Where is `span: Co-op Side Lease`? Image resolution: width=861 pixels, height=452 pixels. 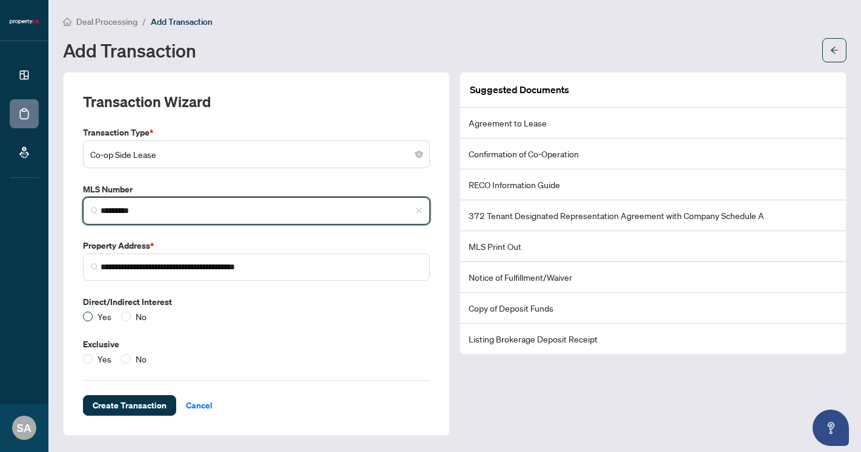
span: Co-op Side Lease is located at coordinates (256, 154).